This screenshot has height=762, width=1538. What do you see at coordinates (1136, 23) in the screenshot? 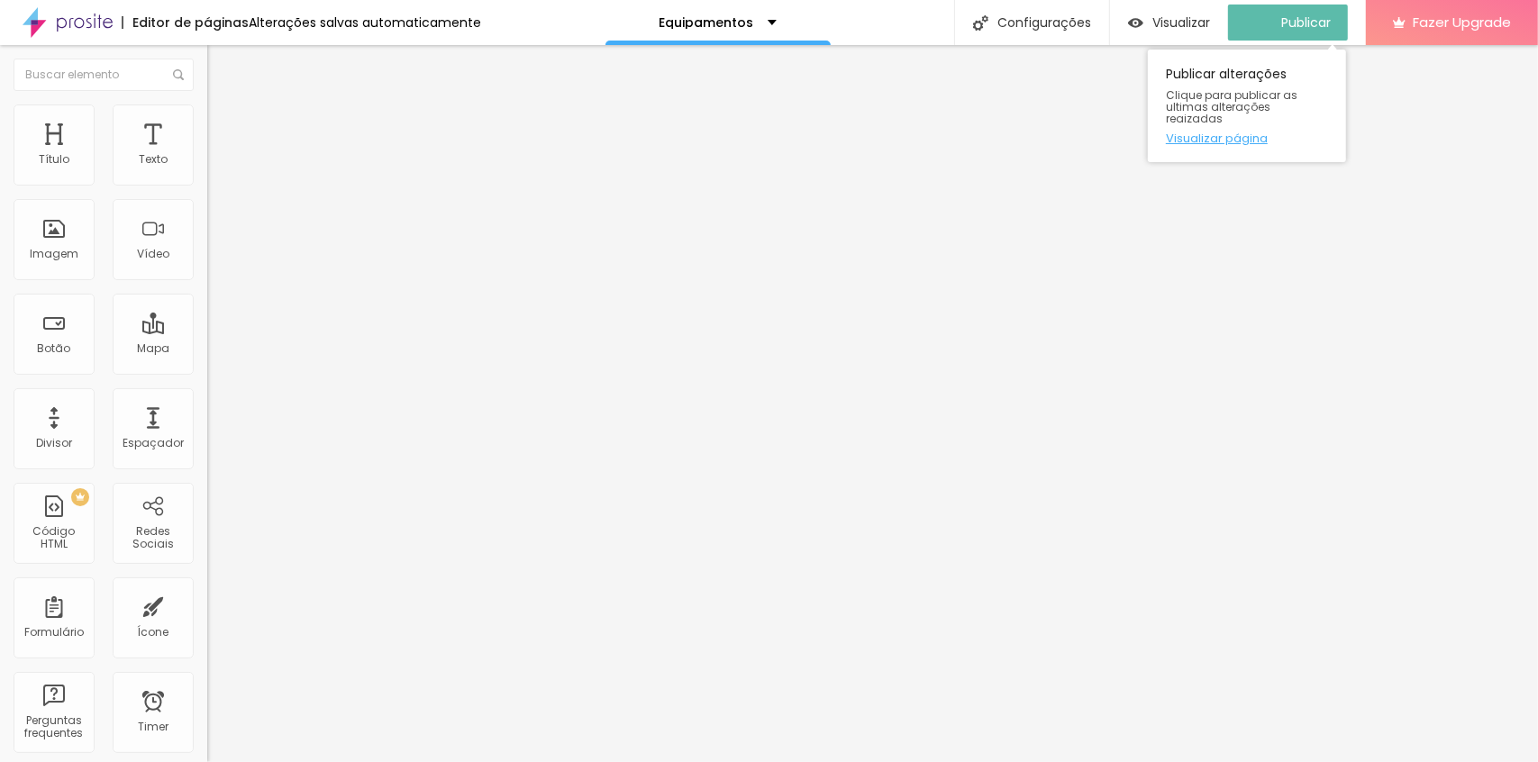
I see `img: view-1.svg` at bounding box center [1136, 23].